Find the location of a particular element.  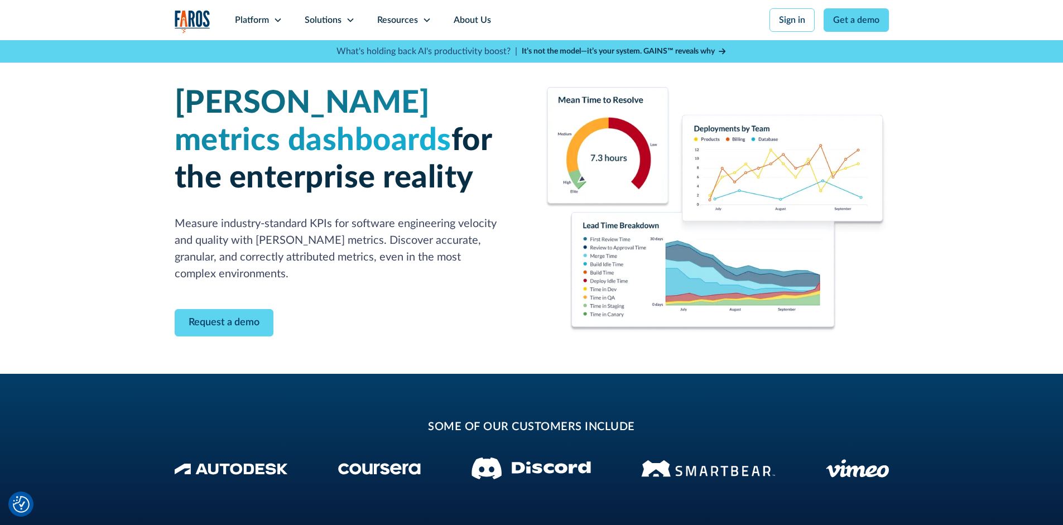

img: Discord logo is located at coordinates (531, 468).